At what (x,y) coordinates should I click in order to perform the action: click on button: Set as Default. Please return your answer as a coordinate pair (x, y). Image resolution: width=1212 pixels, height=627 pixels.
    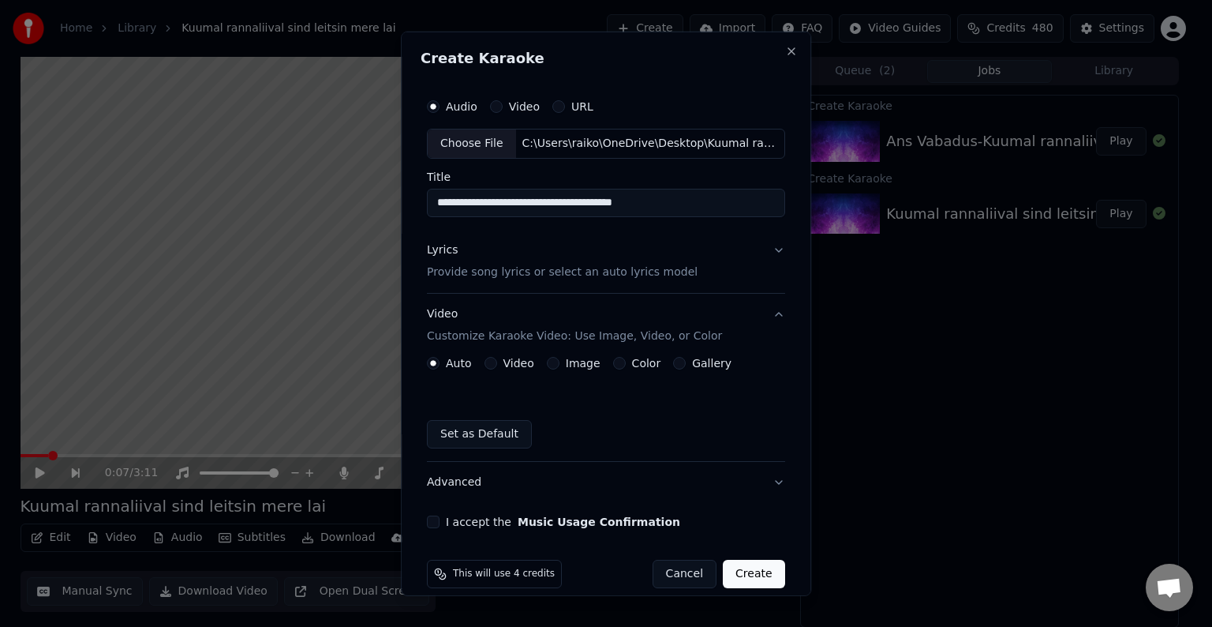
    Looking at the image, I should click on (479, 434).